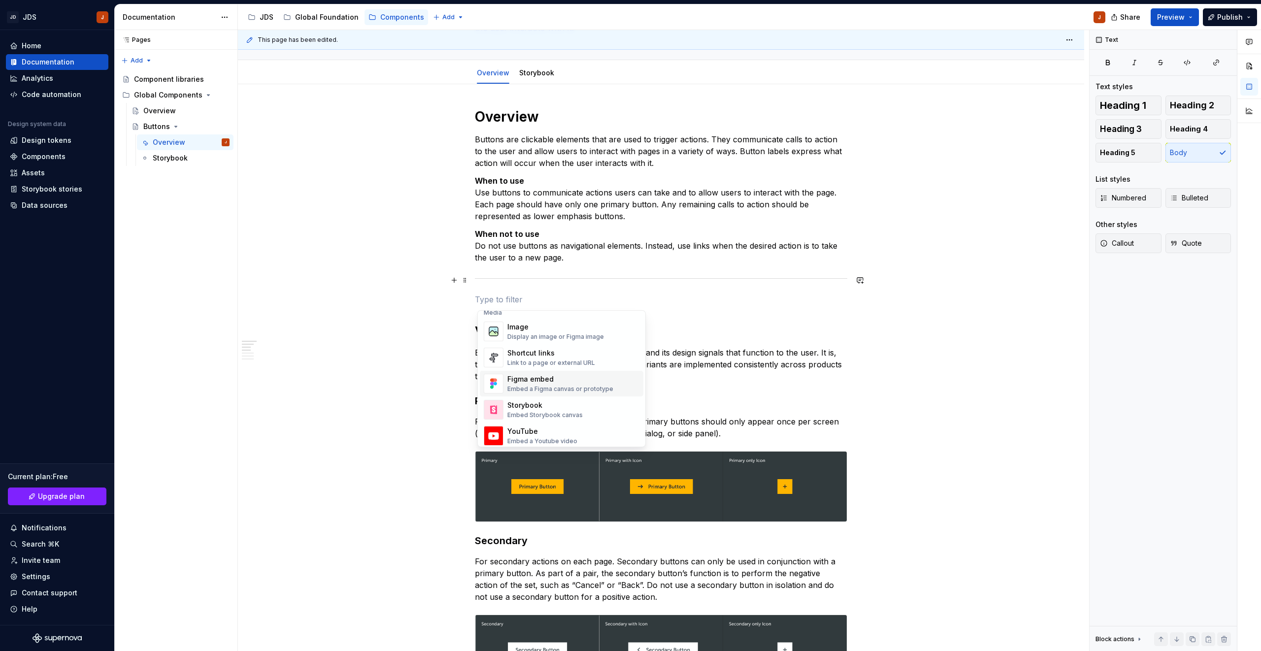 The height and width of the screenshot is (651, 1261). What do you see at coordinates (1175, 17) in the screenshot?
I see `button: Preview` at bounding box center [1175, 17].